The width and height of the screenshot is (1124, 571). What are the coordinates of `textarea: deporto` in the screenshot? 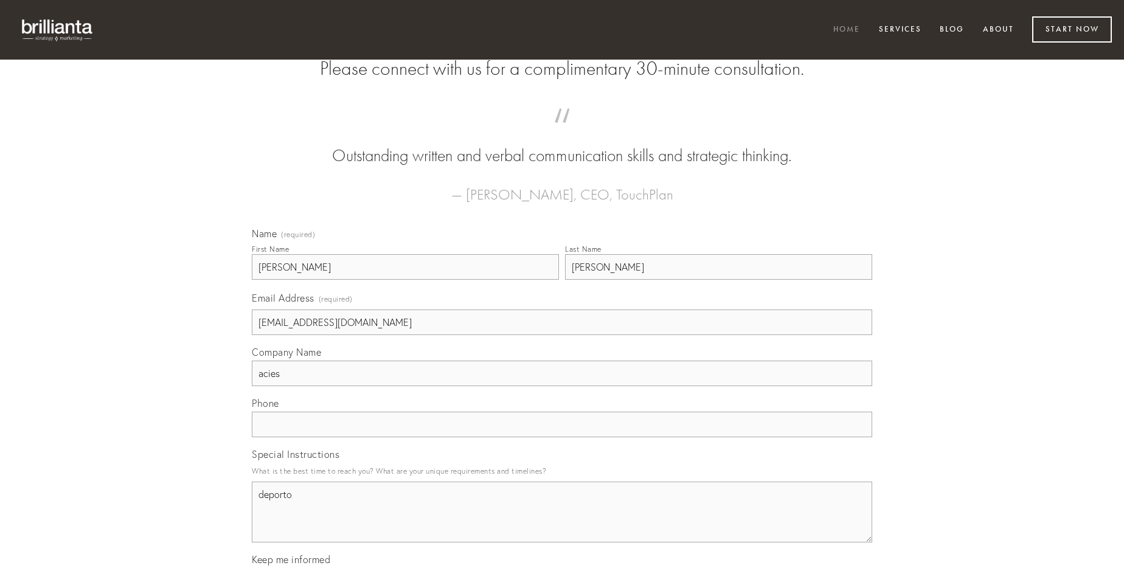 It's located at (562, 512).